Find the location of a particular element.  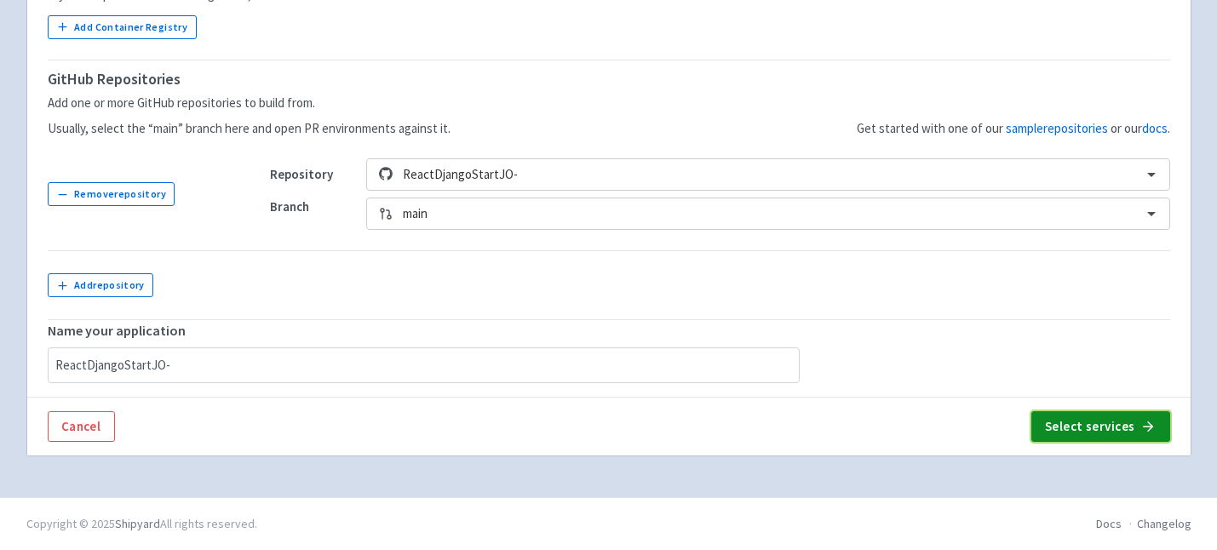

div: Copyright © 2025 All rights reserved. is located at coordinates (141, 524).